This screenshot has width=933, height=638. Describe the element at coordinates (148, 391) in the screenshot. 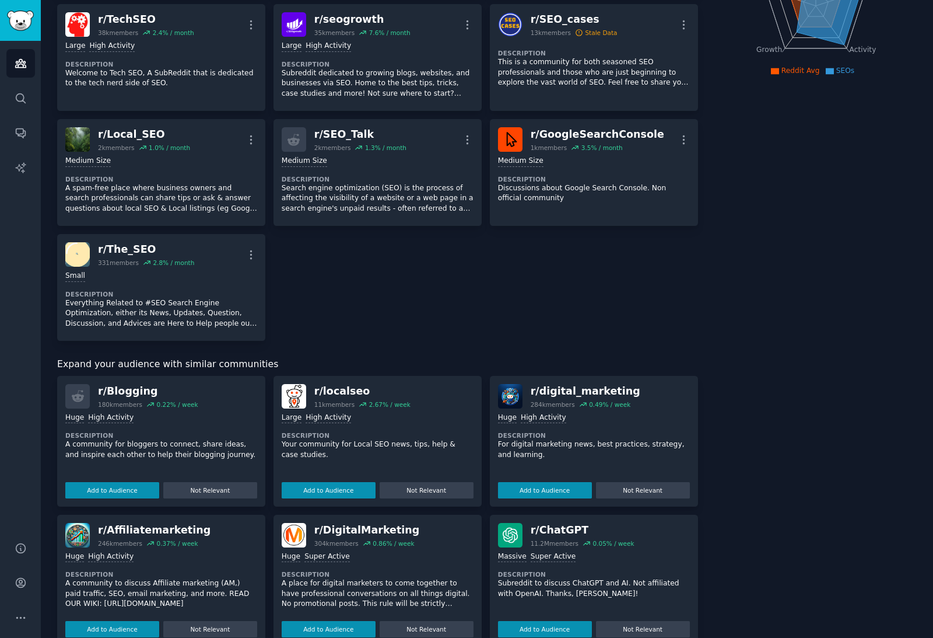

I see `div: r/ Blogging` at that location.